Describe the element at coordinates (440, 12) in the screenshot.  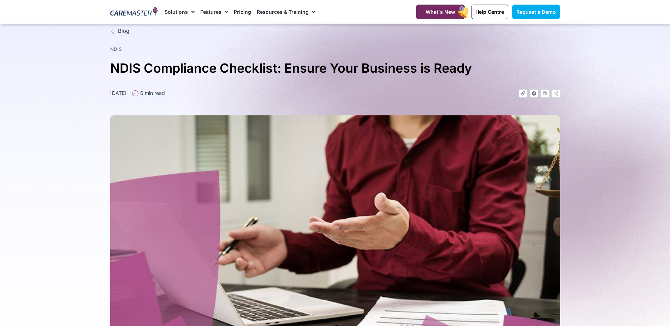
I see `span: What's New` at that location.